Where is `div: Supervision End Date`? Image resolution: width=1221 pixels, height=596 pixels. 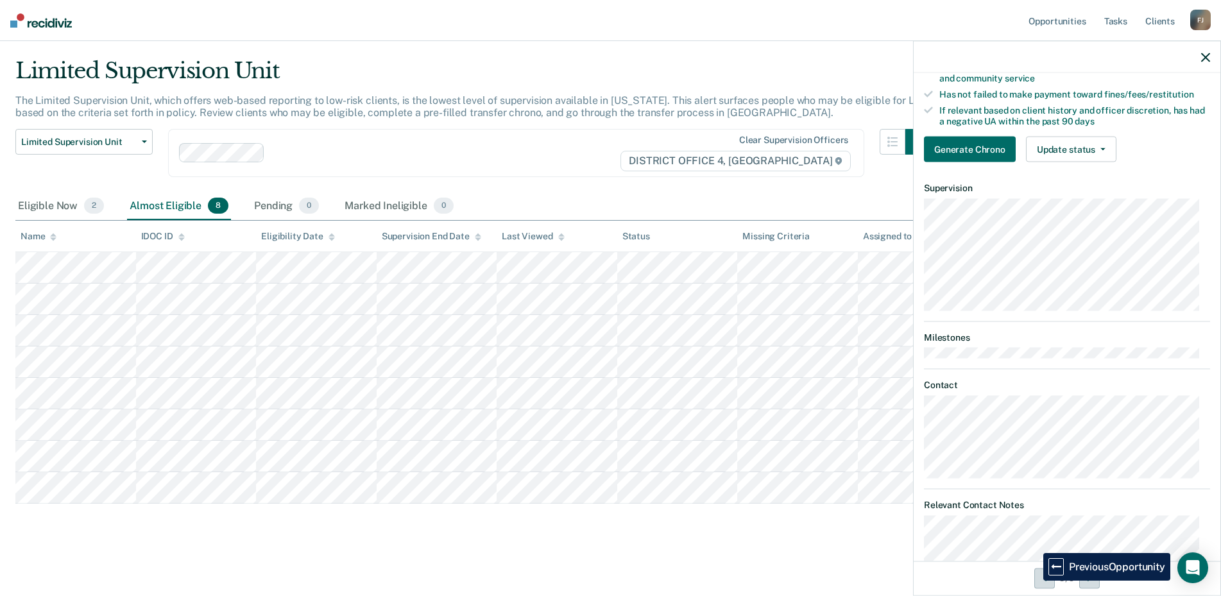
div: Supervision End Date is located at coordinates (431, 236).